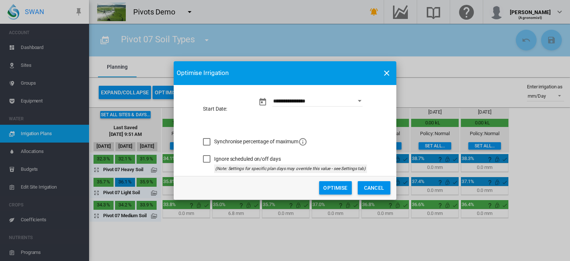  Describe the element at coordinates (303, 142) in the screenshot. I see `md-icon: icon-information-outline` at that location.